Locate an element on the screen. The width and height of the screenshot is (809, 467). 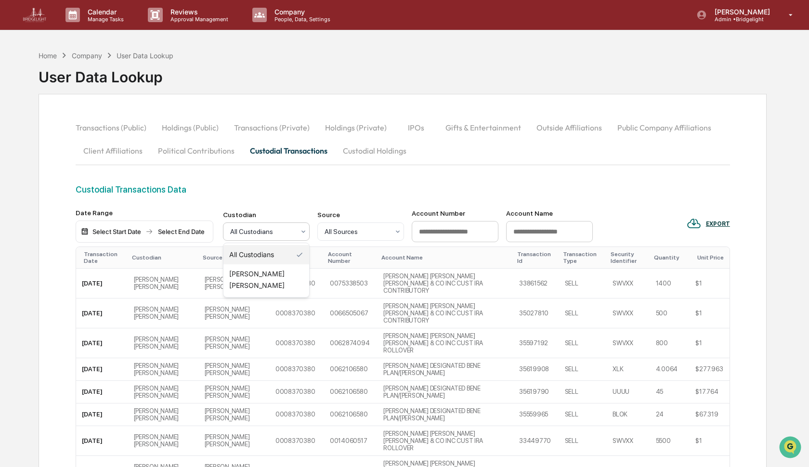
td: UUUU is located at coordinates (628, 392).